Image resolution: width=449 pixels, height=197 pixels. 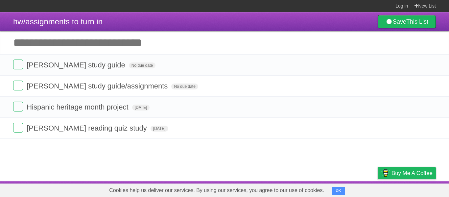 What do you see at coordinates (325, 189) in the screenshot?
I see `a: Developers` at bounding box center [325, 189].